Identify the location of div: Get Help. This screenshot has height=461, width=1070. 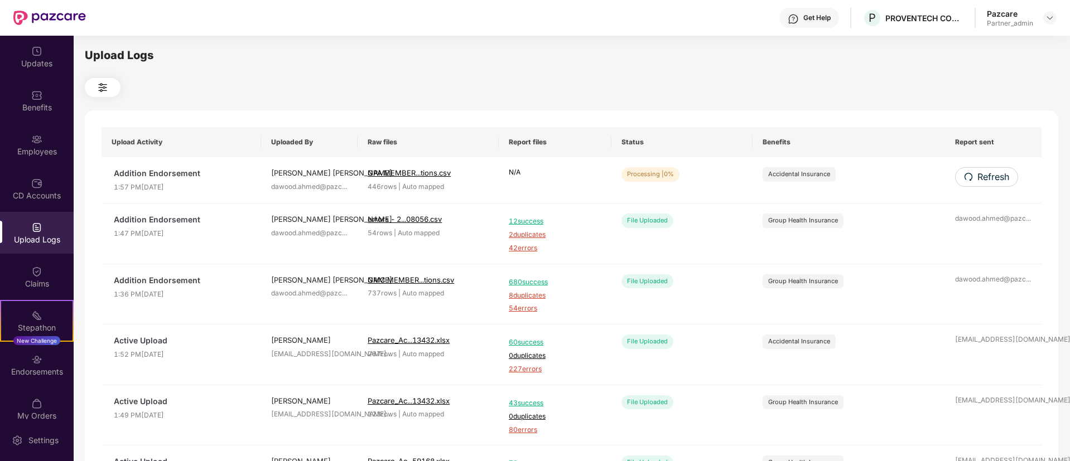
(817, 18).